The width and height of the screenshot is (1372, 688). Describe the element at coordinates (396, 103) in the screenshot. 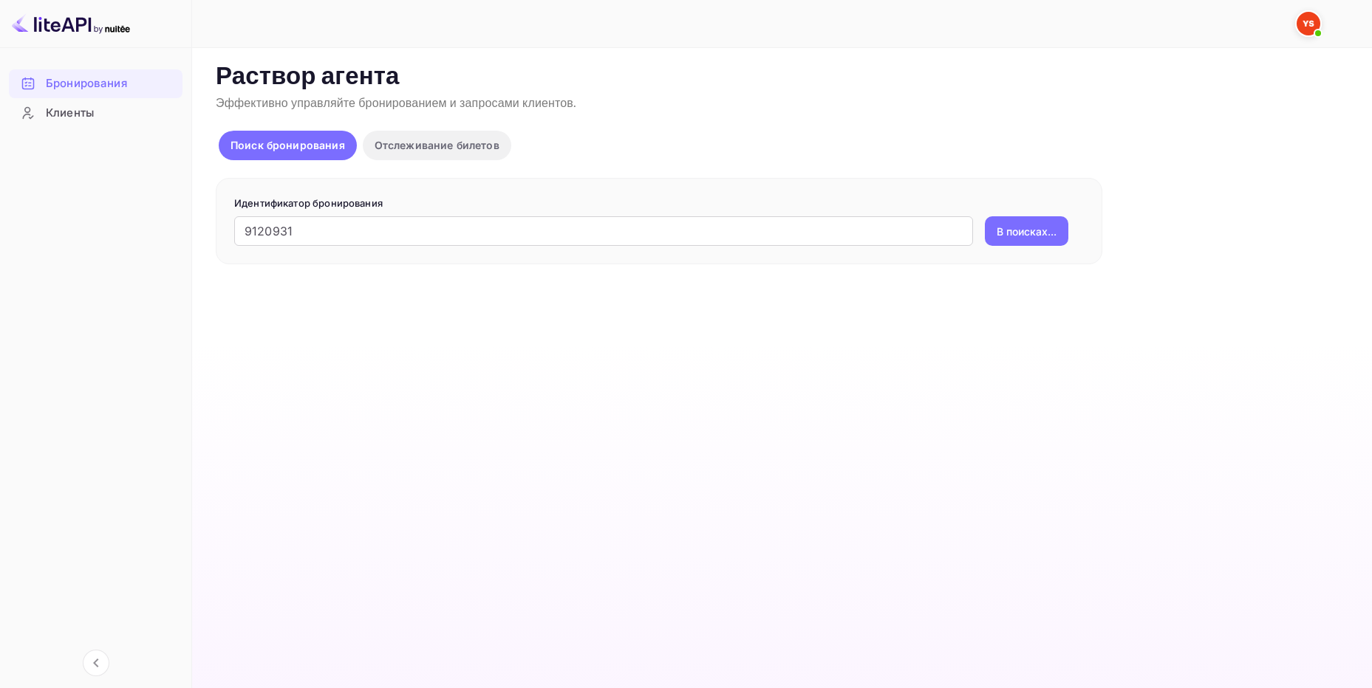

I see `ya-tr-span: Эффективно управляйте бронированием и запросами клиентов.` at that location.